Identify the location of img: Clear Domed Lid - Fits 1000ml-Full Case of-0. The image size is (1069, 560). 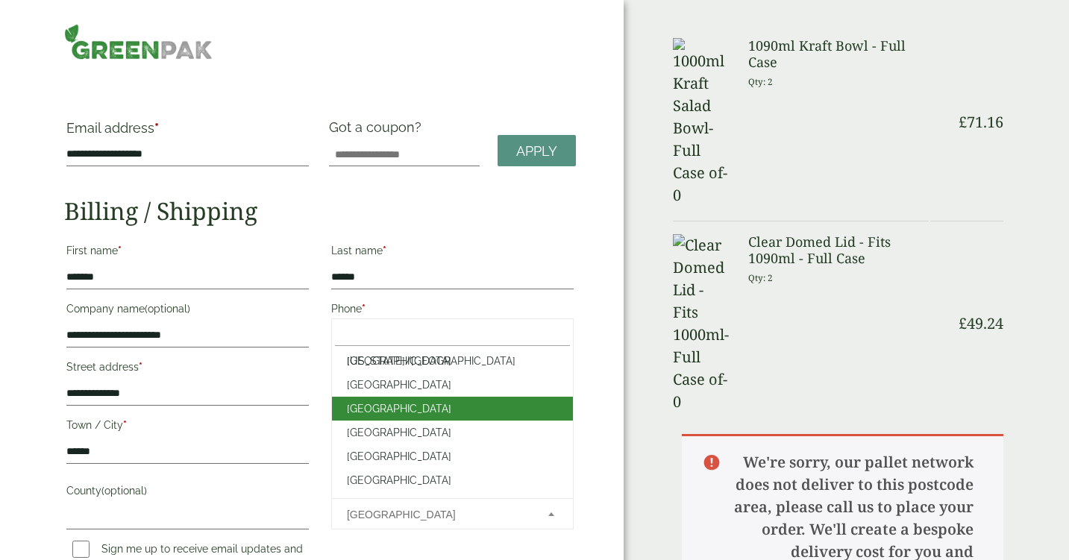
(701, 324).